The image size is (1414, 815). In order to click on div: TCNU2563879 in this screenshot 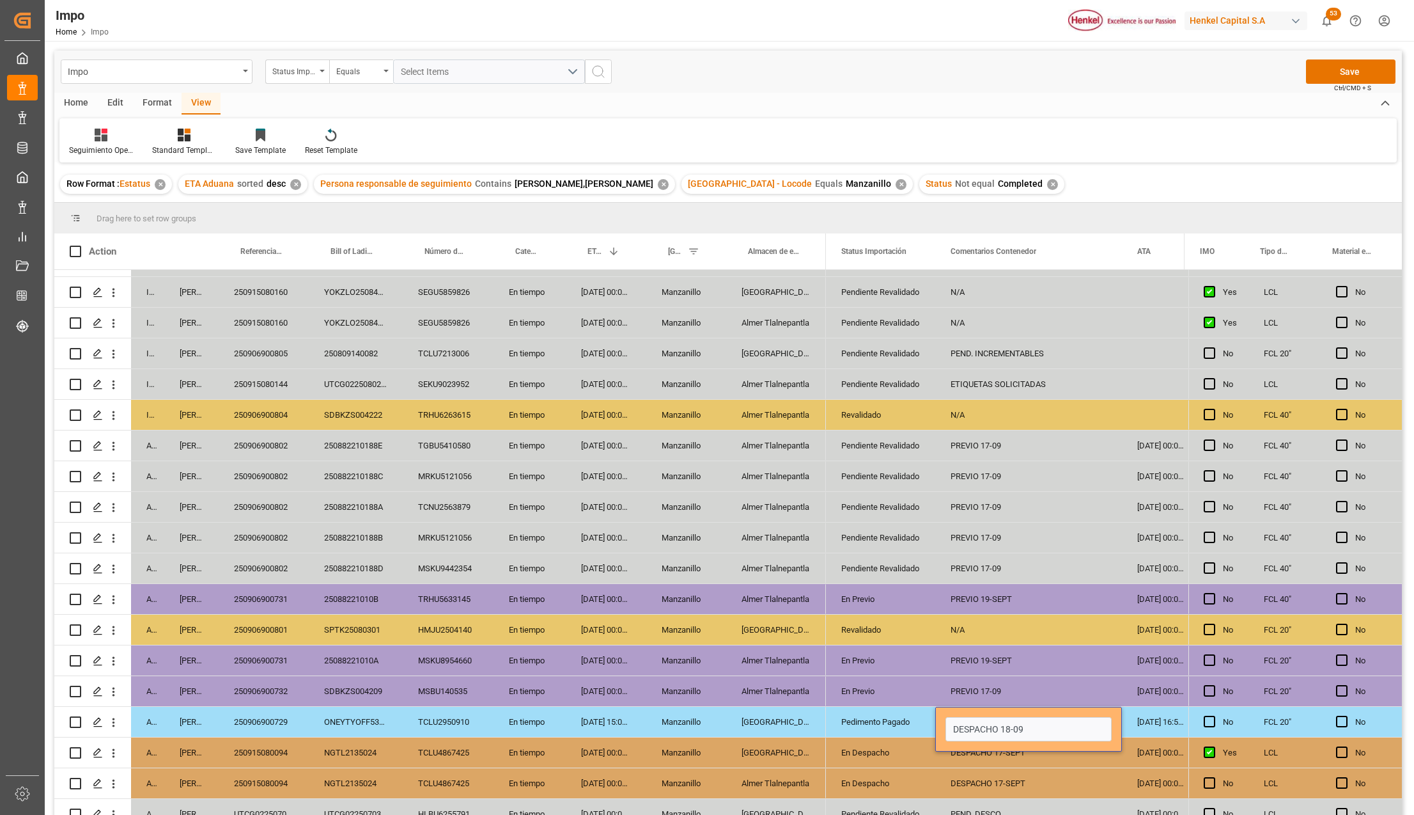, I will do `click(448, 506)`.